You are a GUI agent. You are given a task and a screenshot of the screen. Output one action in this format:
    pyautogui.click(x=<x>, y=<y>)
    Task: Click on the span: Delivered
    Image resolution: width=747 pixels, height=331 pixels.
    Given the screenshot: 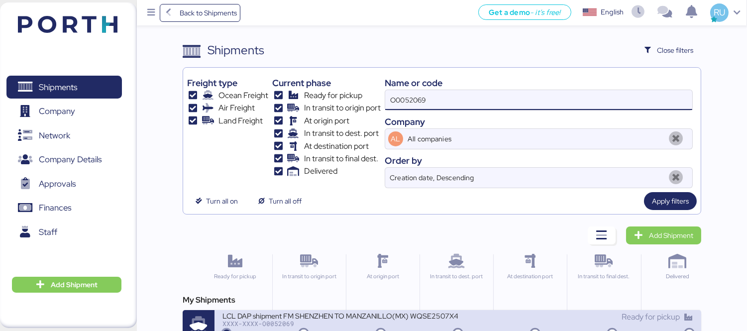 What is the action you would take?
    pyautogui.click(x=321, y=171)
    